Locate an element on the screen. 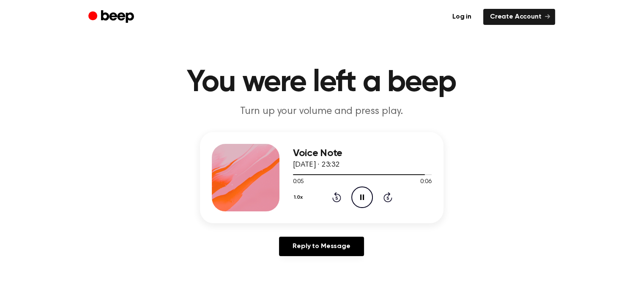 This screenshot has height=308, width=643. span: 0:06 is located at coordinates (426, 182).